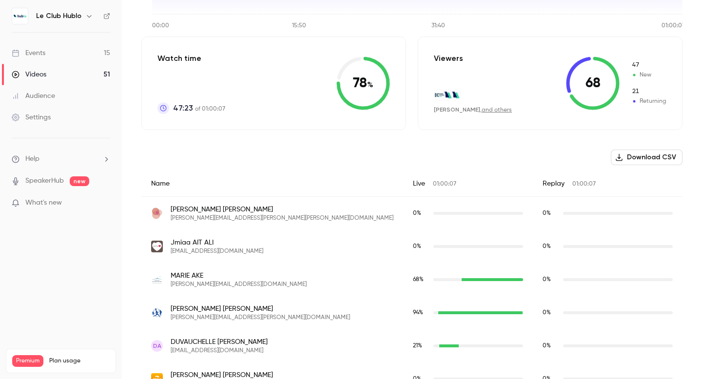 Image resolution: width=702 pixels, height=379 pixels. What do you see at coordinates (28, 53) in the screenshot?
I see `div: Events` at bounding box center [28, 53].